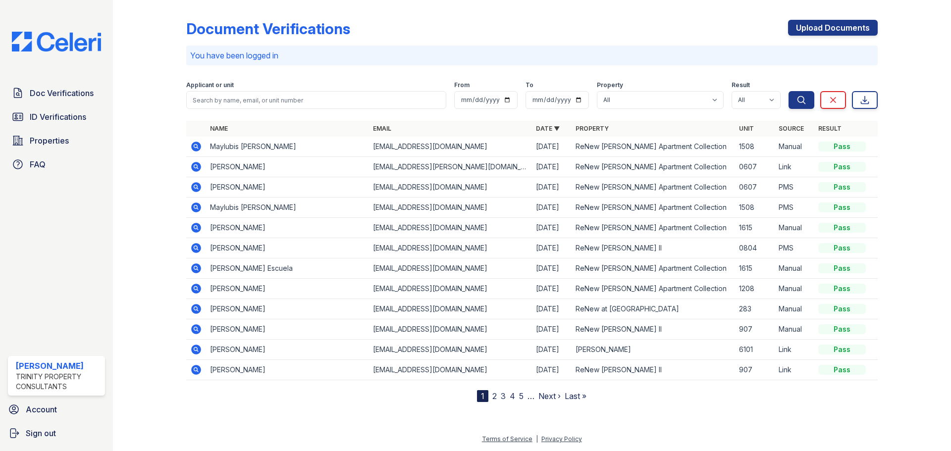 The height and width of the screenshot is (451, 951). I want to click on label: From, so click(462, 85).